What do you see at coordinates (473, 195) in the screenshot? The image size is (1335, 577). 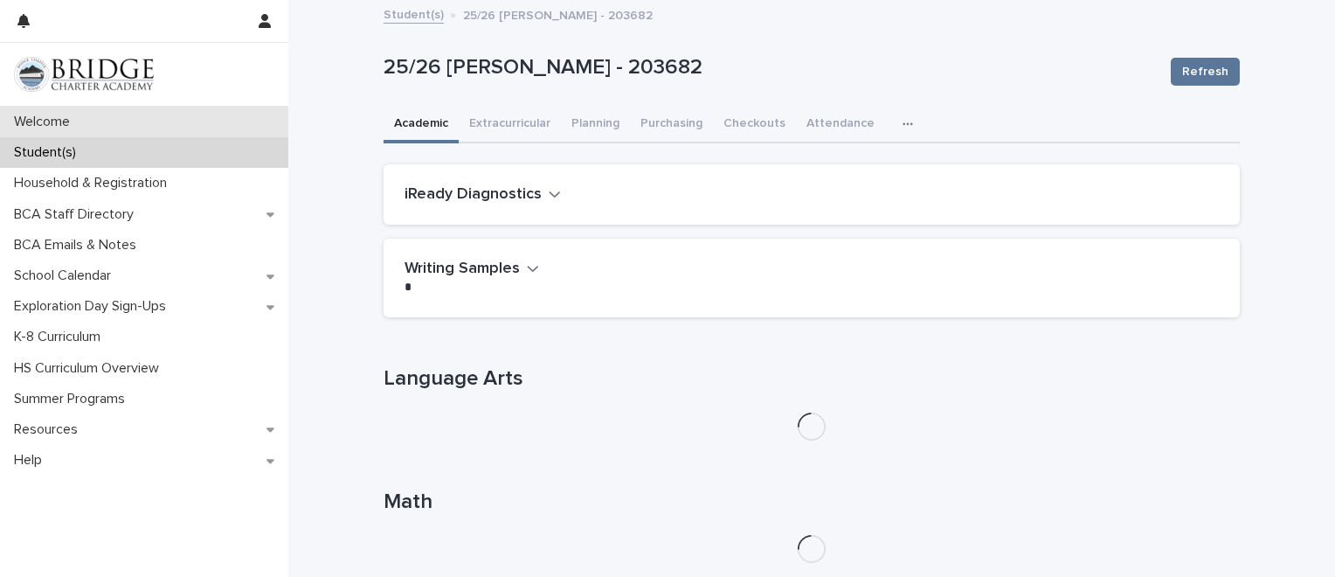 I see `h2: iReady Diagnostics` at bounding box center [473, 195].